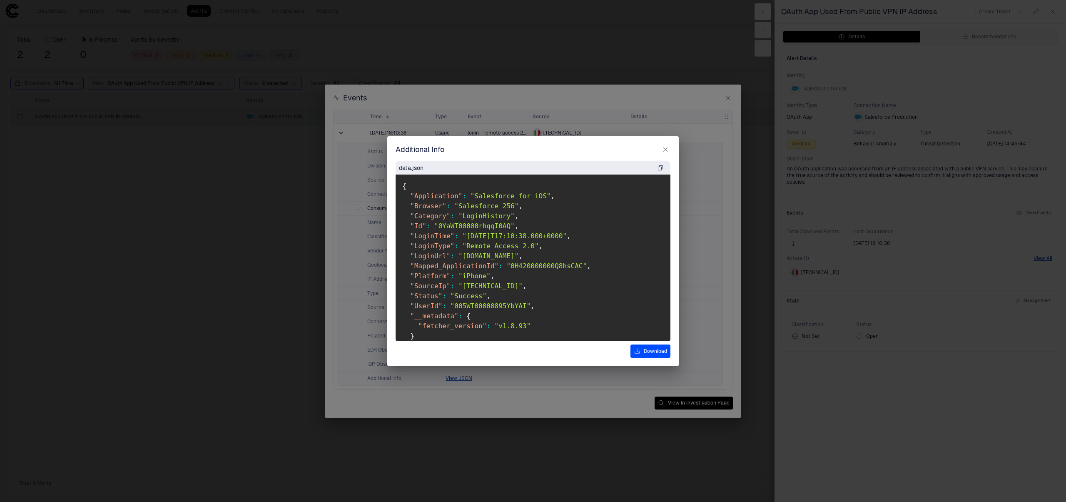 The image size is (1066, 502). Describe the element at coordinates (428, 206) in the screenshot. I see `span: "Browser"` at that location.